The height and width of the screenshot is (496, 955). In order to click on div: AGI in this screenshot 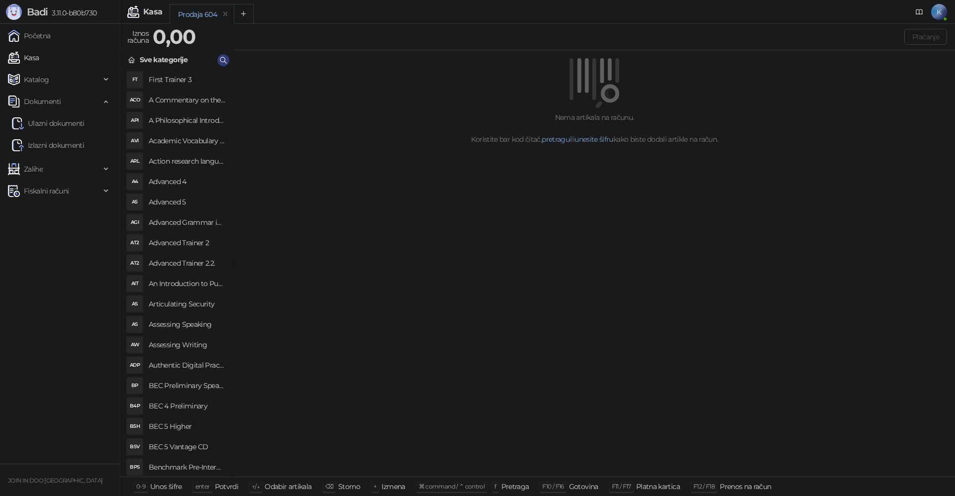, I will do `click(135, 222)`.